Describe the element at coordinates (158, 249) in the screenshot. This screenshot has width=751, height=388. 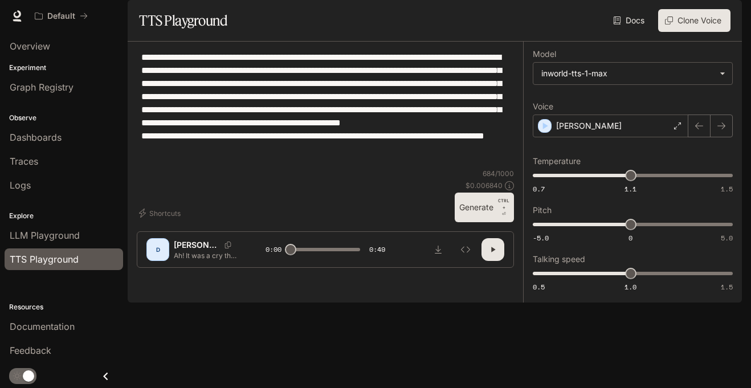
I see `div: D` at that location.